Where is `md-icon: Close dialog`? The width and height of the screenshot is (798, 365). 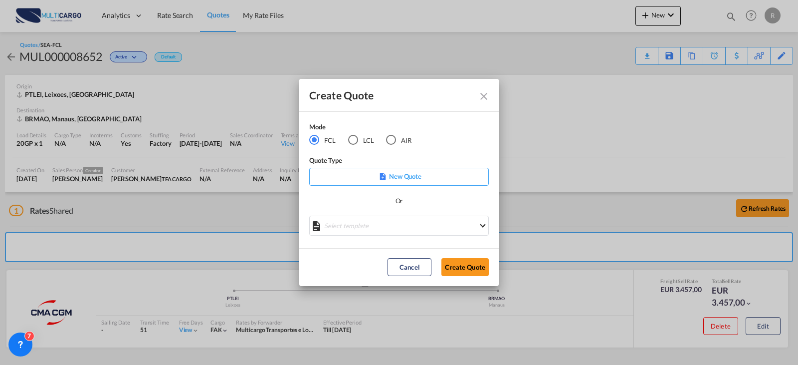
md-icon: Close dialog is located at coordinates (484, 96).